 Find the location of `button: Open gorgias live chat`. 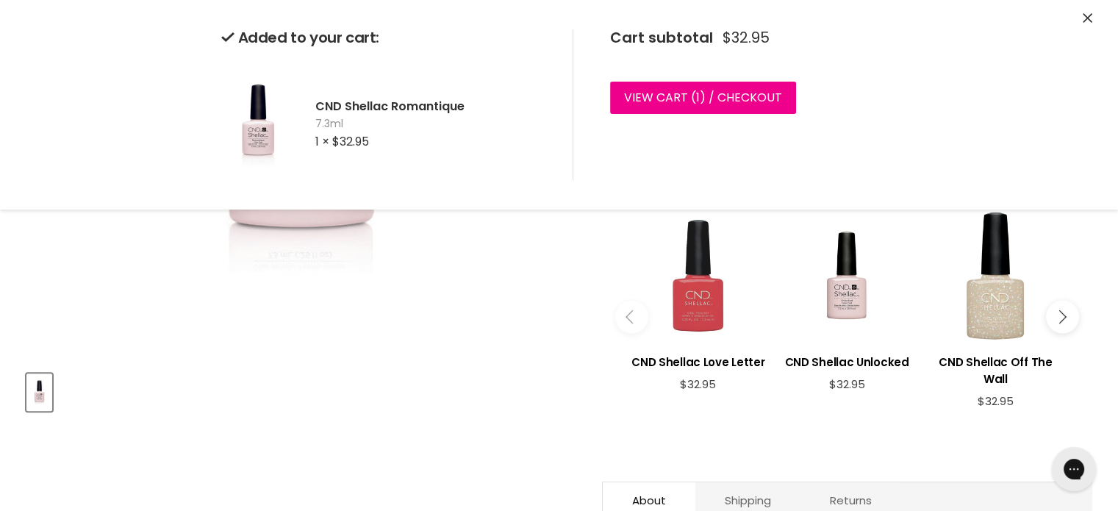

button: Open gorgias live chat is located at coordinates (29, 27).